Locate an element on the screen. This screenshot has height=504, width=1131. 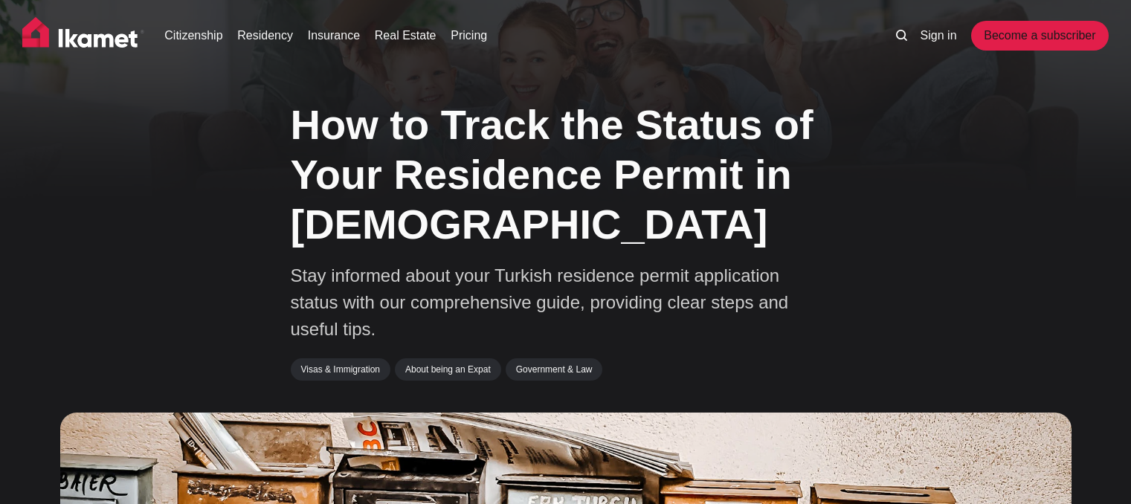
a: Visas & Immigration is located at coordinates (341, 370).